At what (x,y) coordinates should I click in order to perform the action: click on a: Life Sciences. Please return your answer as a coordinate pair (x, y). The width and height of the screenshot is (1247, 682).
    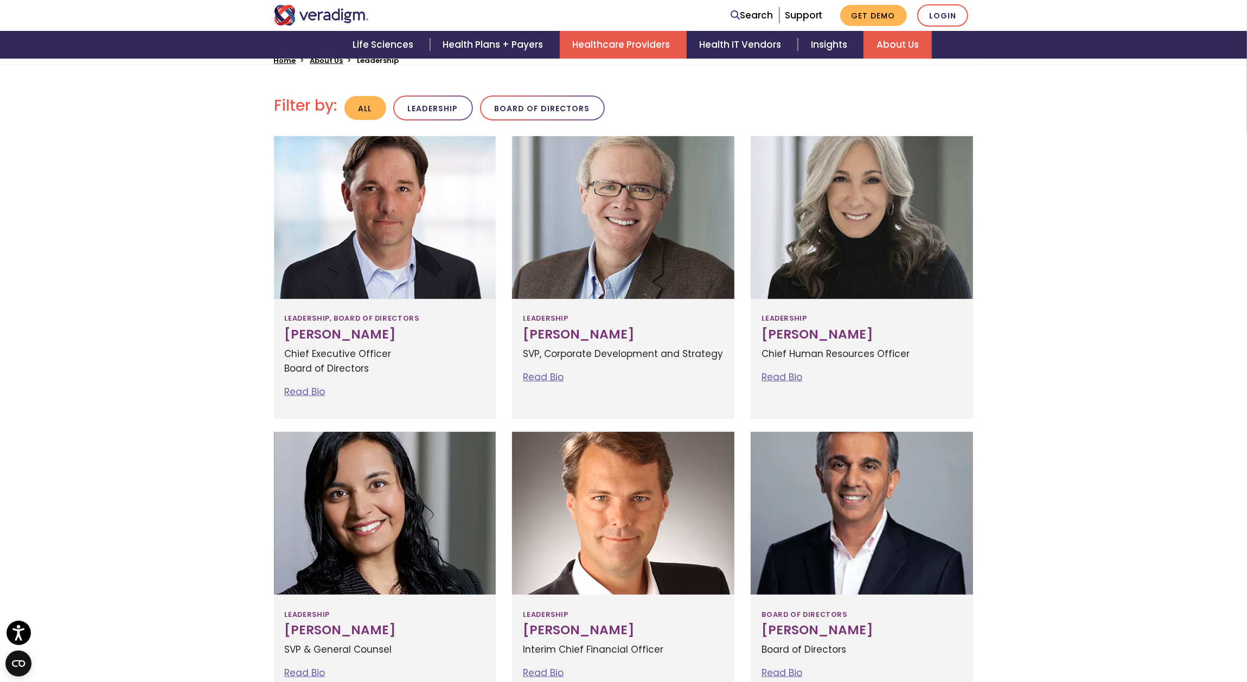
    Looking at the image, I should click on (384, 44).